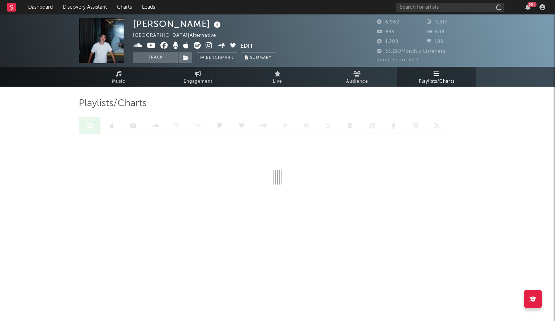 The width and height of the screenshot is (555, 321). I want to click on a: Music, so click(118, 77).